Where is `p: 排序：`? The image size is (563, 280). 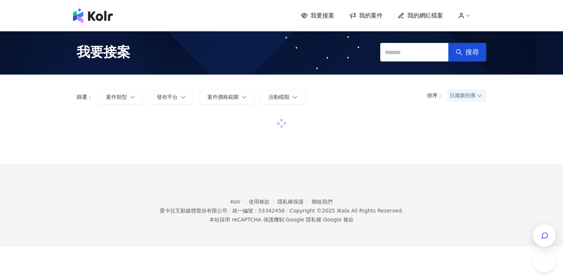 p: 排序： is located at coordinates (437, 95).